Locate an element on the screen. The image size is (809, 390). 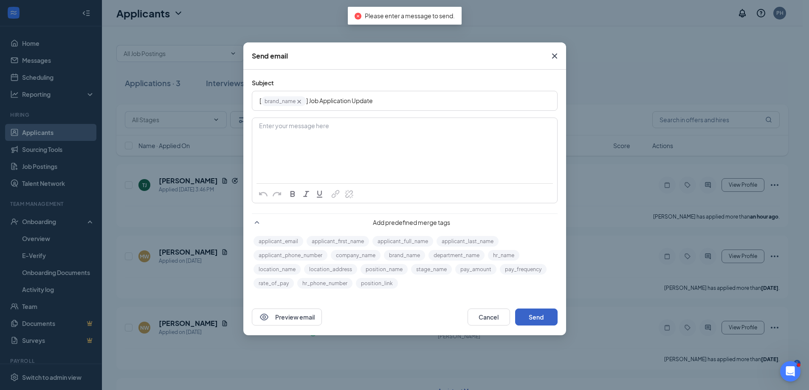
button: applicant_first_name is located at coordinates (338, 241).